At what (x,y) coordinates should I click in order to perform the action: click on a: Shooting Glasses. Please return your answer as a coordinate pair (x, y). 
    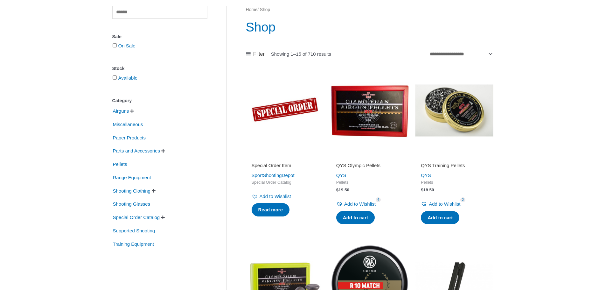
    Looking at the image, I should click on (132, 203).